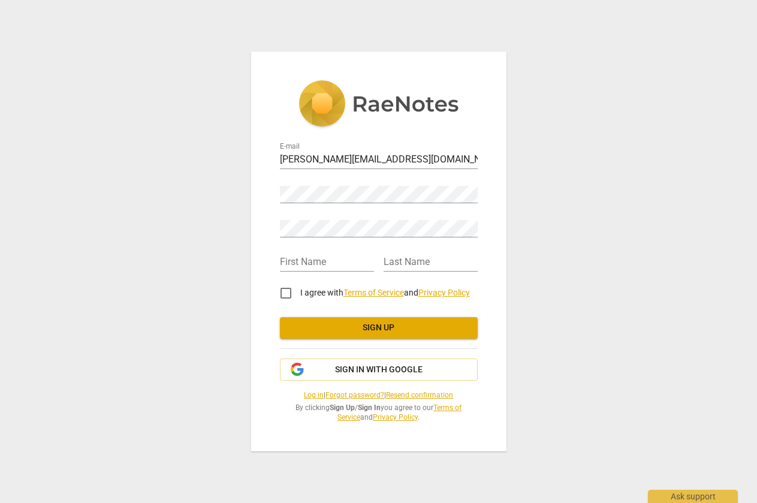 This screenshot has height=503, width=757. What do you see at coordinates (379, 412) in the screenshot?
I see `span: By clicking / you agree to our and .` at bounding box center [379, 412].